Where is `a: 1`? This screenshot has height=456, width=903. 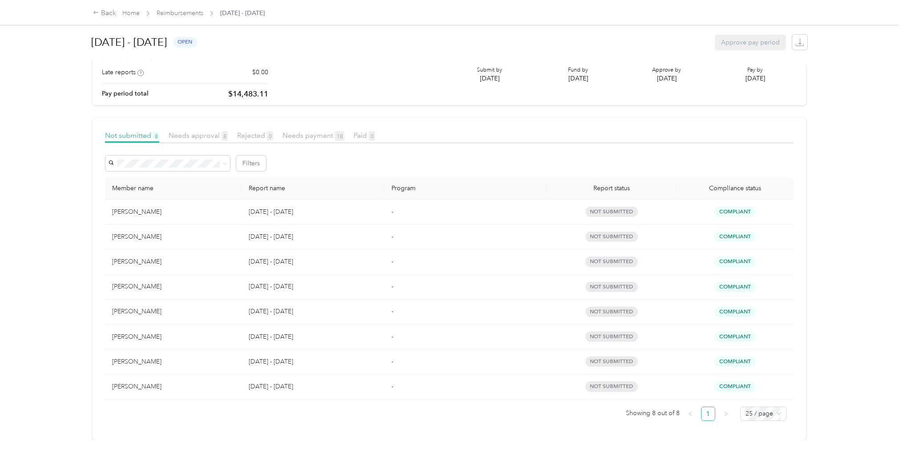 a: 1 is located at coordinates (708, 414).